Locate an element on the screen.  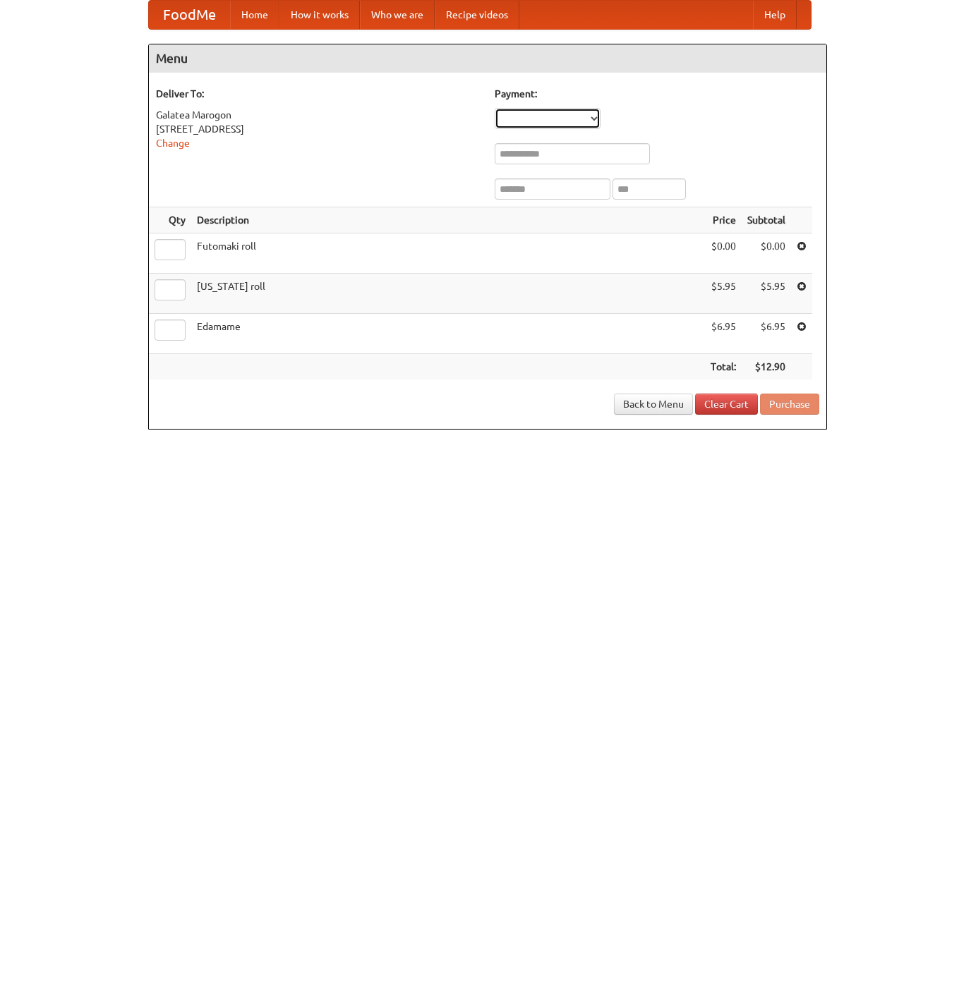
h4: Menu is located at coordinates (488, 59).